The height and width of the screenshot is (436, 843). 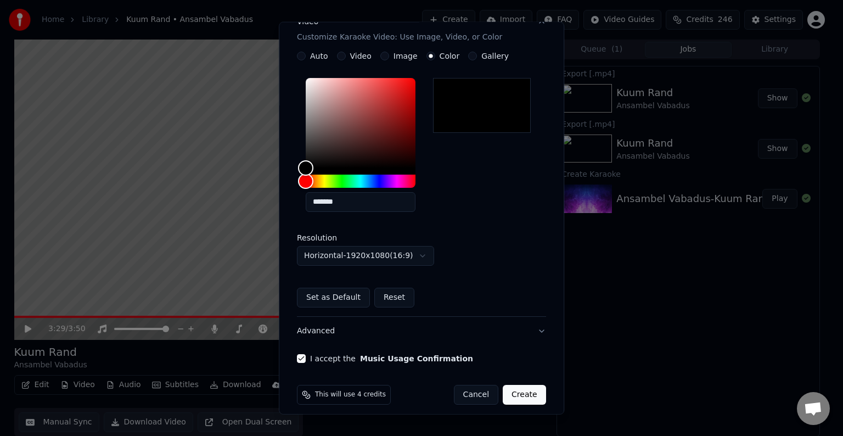 What do you see at coordinates (406, 56) in the screenshot?
I see `label: Image` at bounding box center [406, 56].